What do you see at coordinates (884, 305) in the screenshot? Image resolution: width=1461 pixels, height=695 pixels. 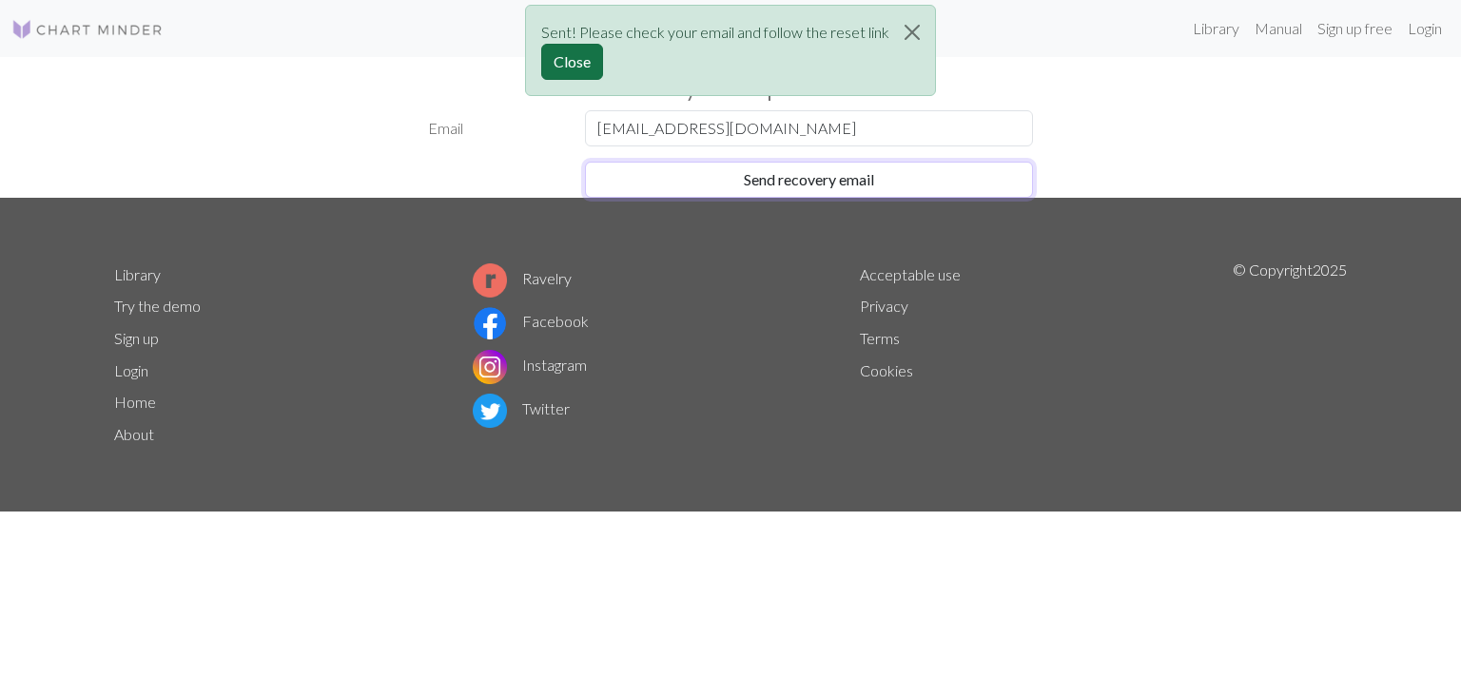 I see `a: Privacy` at bounding box center [884, 305].